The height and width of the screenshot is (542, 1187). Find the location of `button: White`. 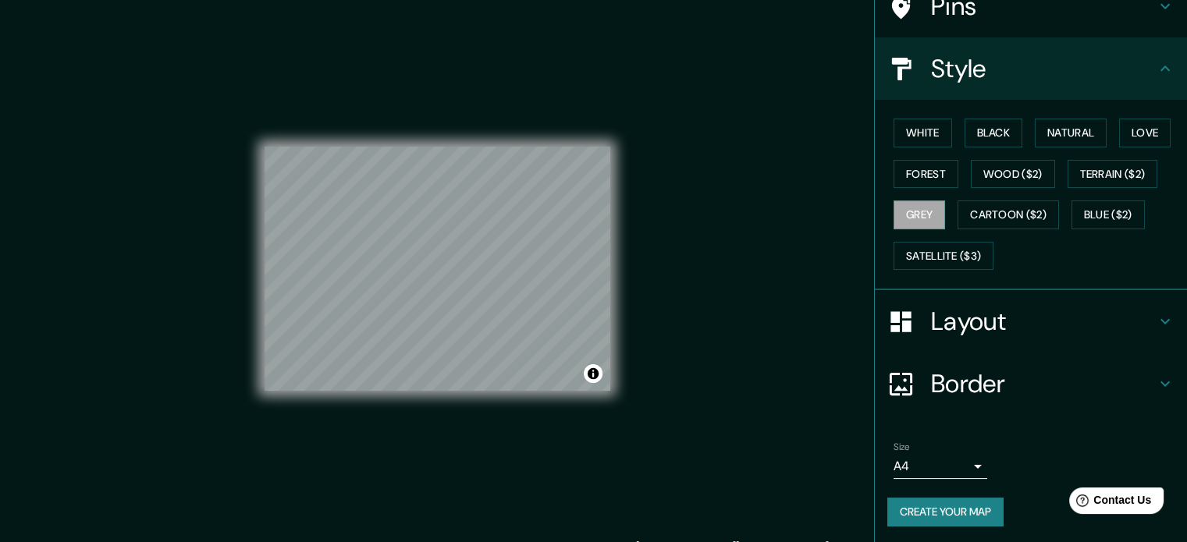

button: White is located at coordinates (922, 133).